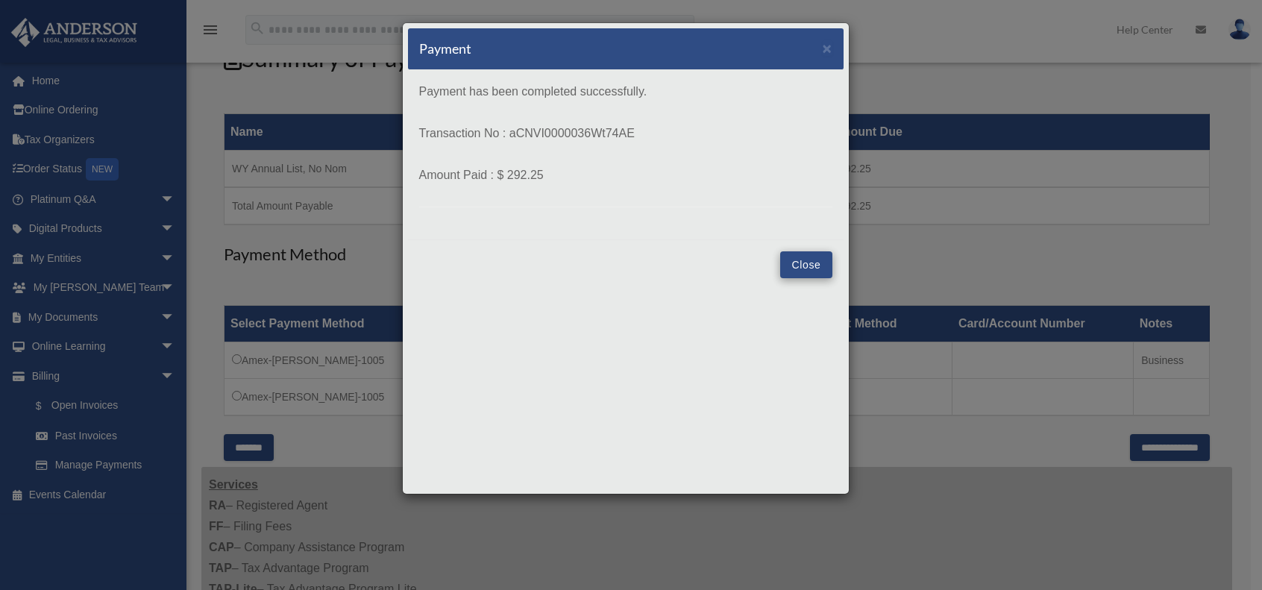  What do you see at coordinates (626, 134) in the screenshot?
I see `p: Transaction No : aCNVI0000036Wt74AE` at bounding box center [626, 134].